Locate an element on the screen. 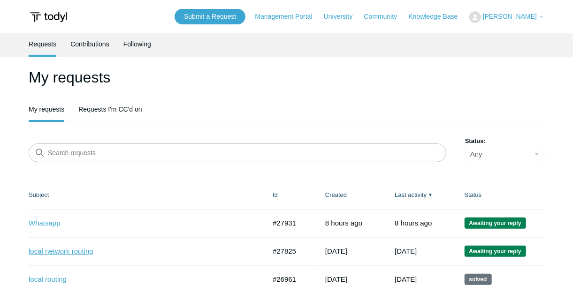 The image size is (573, 293). h1: My requests is located at coordinates (286, 77).